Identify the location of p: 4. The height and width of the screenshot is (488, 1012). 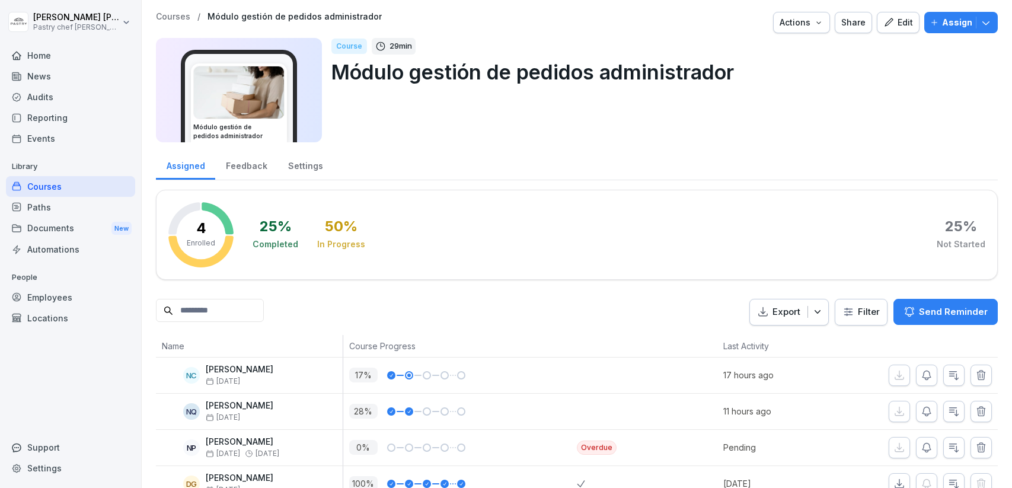
(201, 228).